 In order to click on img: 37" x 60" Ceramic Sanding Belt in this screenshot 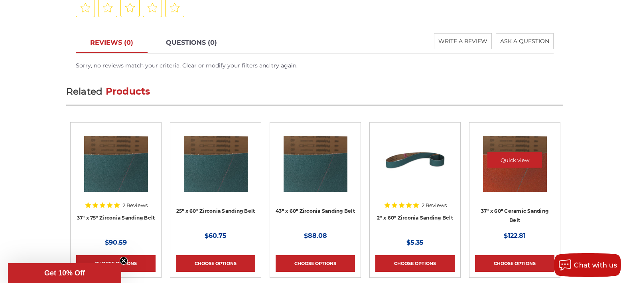, I will do `click(515, 160)`.